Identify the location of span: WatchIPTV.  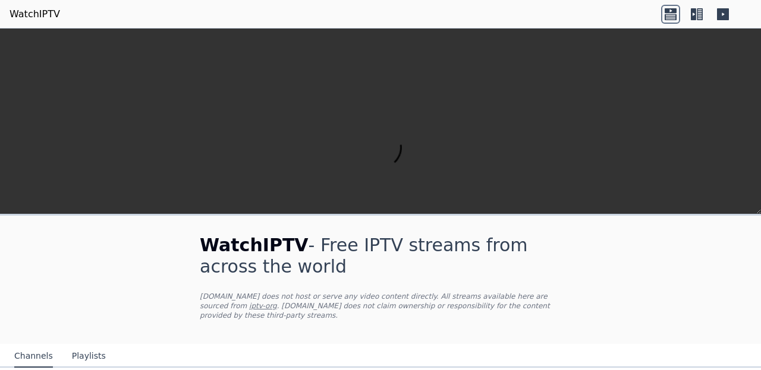
(254, 245).